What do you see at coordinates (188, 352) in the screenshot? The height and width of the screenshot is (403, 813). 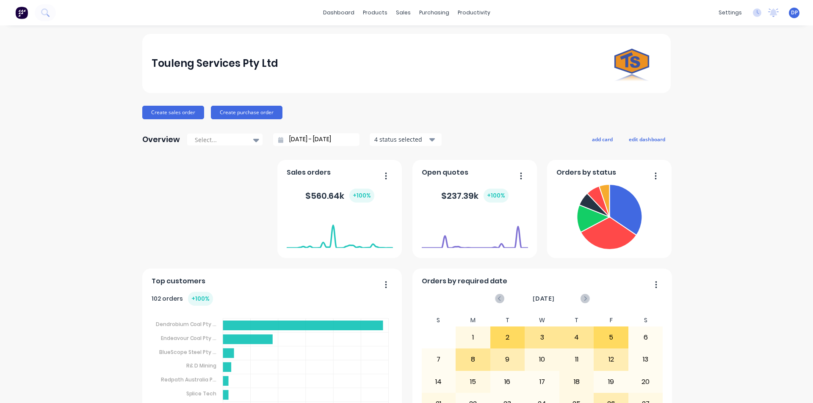 I see `tspan: BlueScope Steel Pty ...` at bounding box center [188, 352].